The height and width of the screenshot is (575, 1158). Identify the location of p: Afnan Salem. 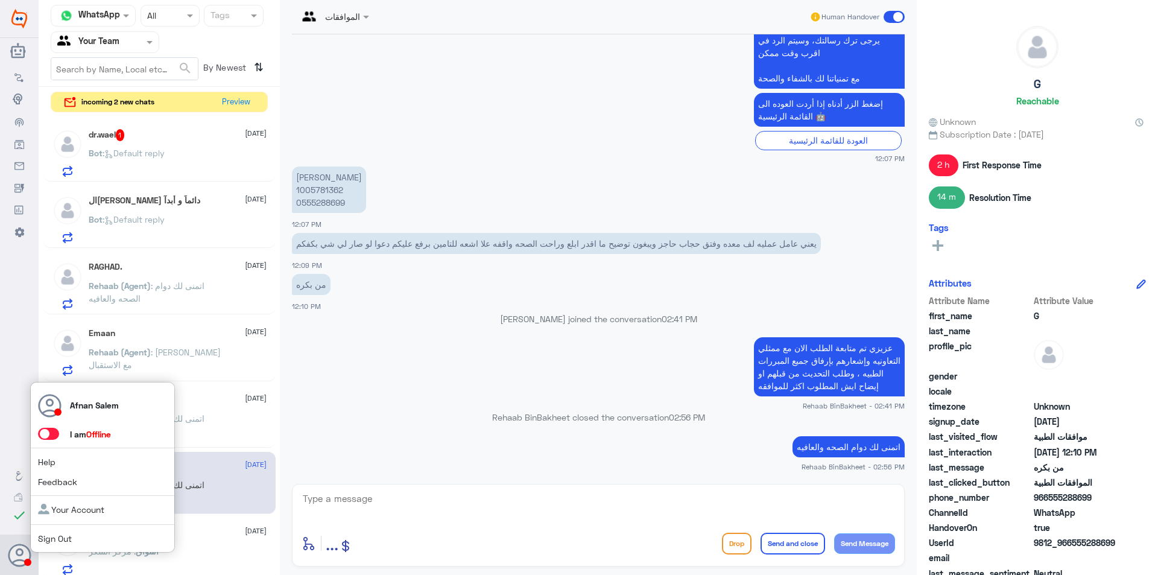
(94, 405).